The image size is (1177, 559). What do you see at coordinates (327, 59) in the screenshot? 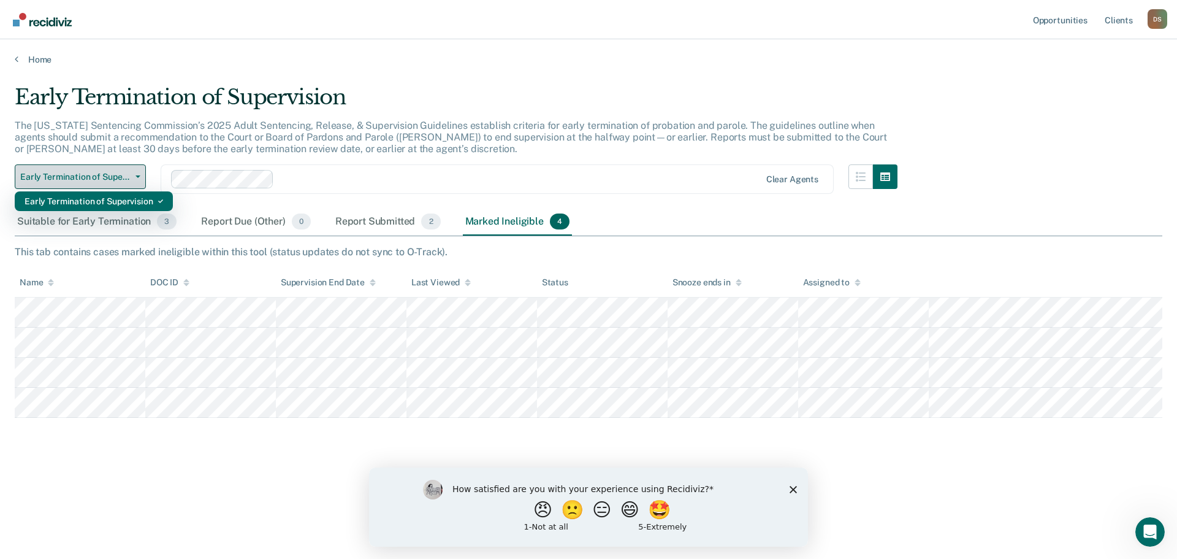
I see `div: 5 - Extremely` at bounding box center [327, 59].